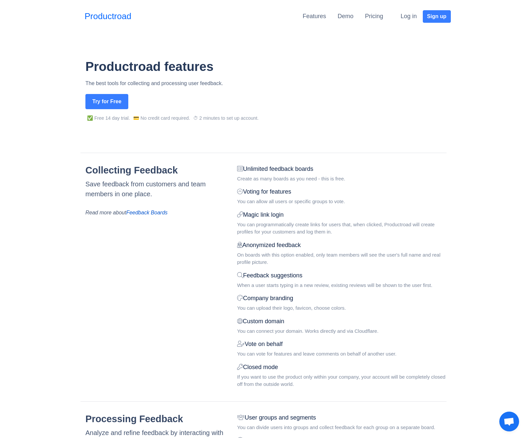 The image size is (527, 438). What do you see at coordinates (341, 427) in the screenshot?
I see `div: You can divide users into groups and collect feedback for each group on a separate board.` at bounding box center [341, 427].